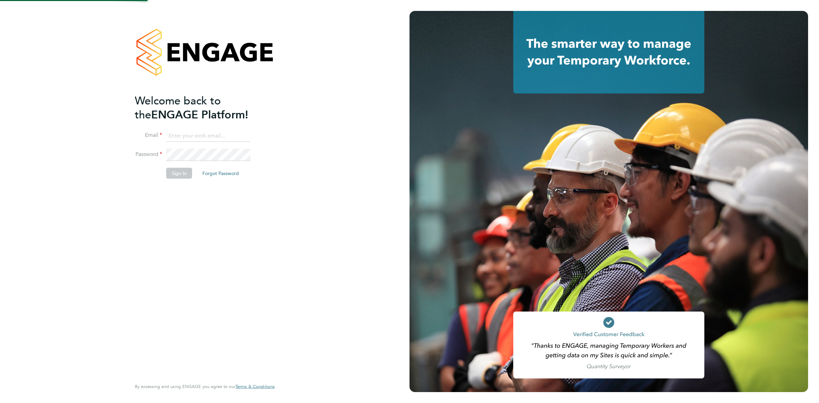 The width and height of the screenshot is (819, 403). I want to click on h2: ENGAGE Platform!, so click(201, 108).